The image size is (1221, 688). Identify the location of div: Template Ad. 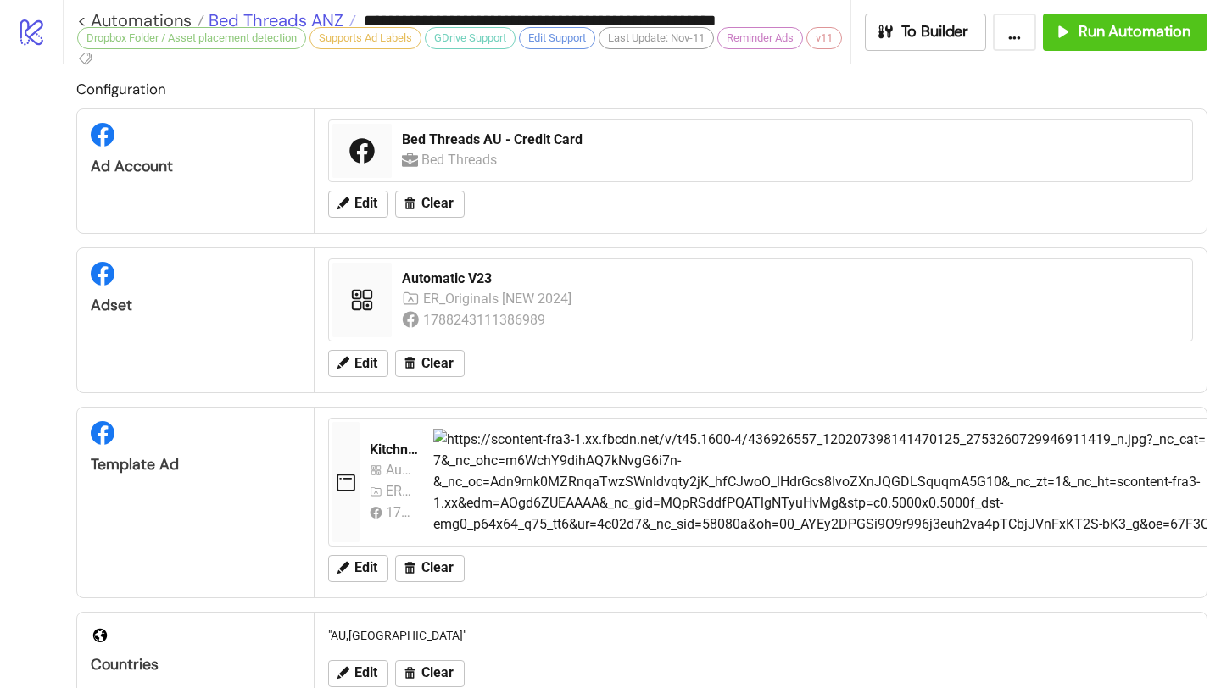
(195, 465).